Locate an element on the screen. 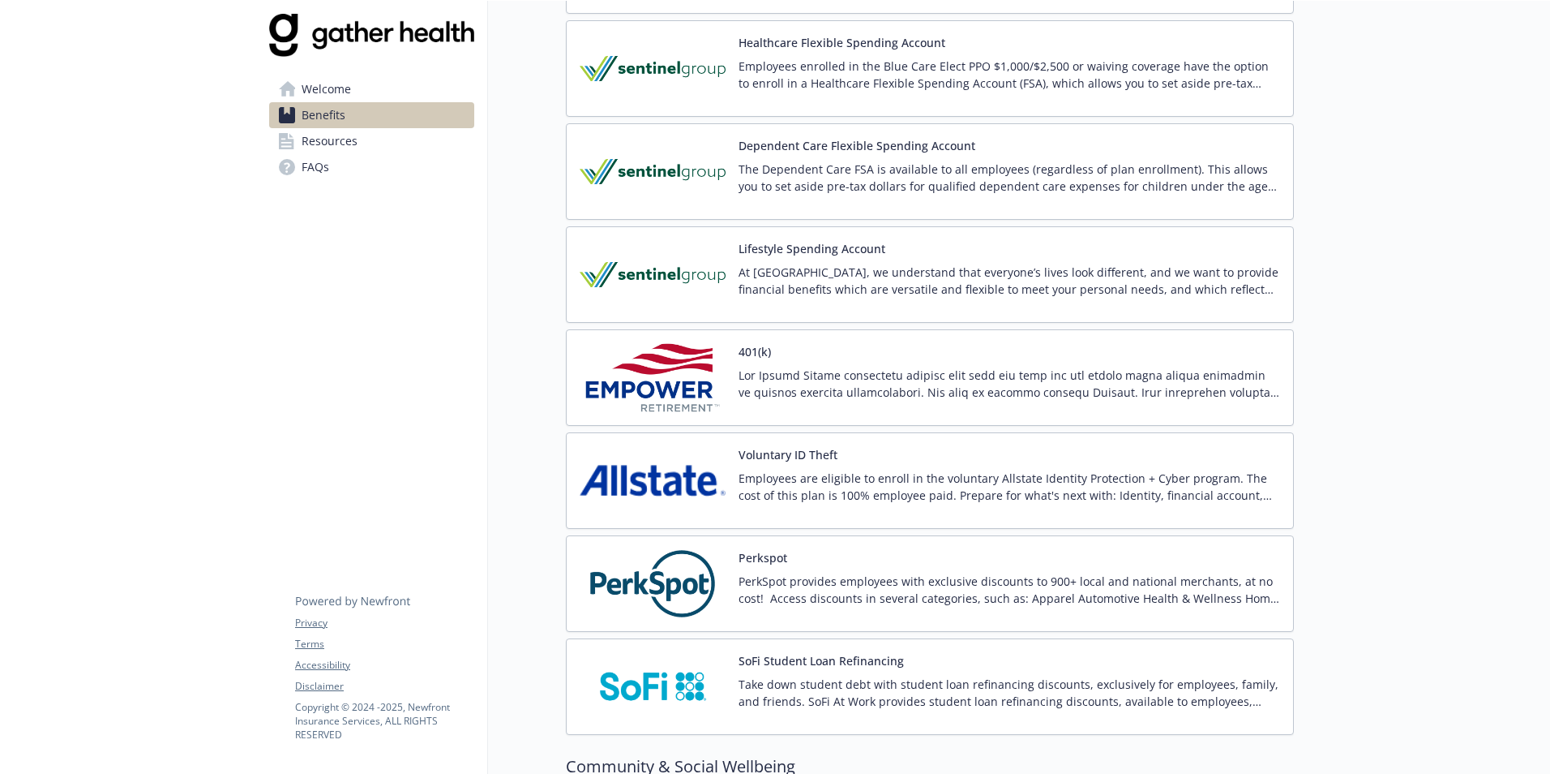 This screenshot has height=774, width=1550. img: Empower Retirement carrier logo is located at coordinates (653, 377).